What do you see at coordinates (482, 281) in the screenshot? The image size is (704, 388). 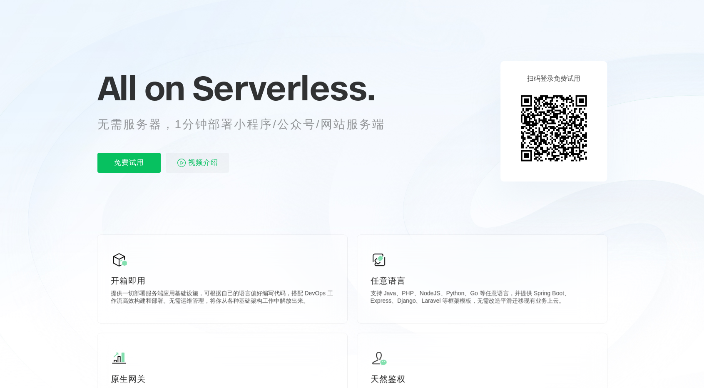 I see `p: 任意语言` at bounding box center [482, 281].